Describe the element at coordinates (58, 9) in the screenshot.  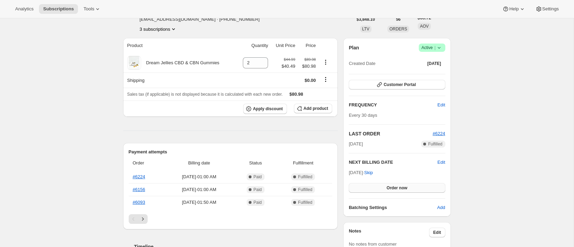
I see `button: Subscriptions` at that location.